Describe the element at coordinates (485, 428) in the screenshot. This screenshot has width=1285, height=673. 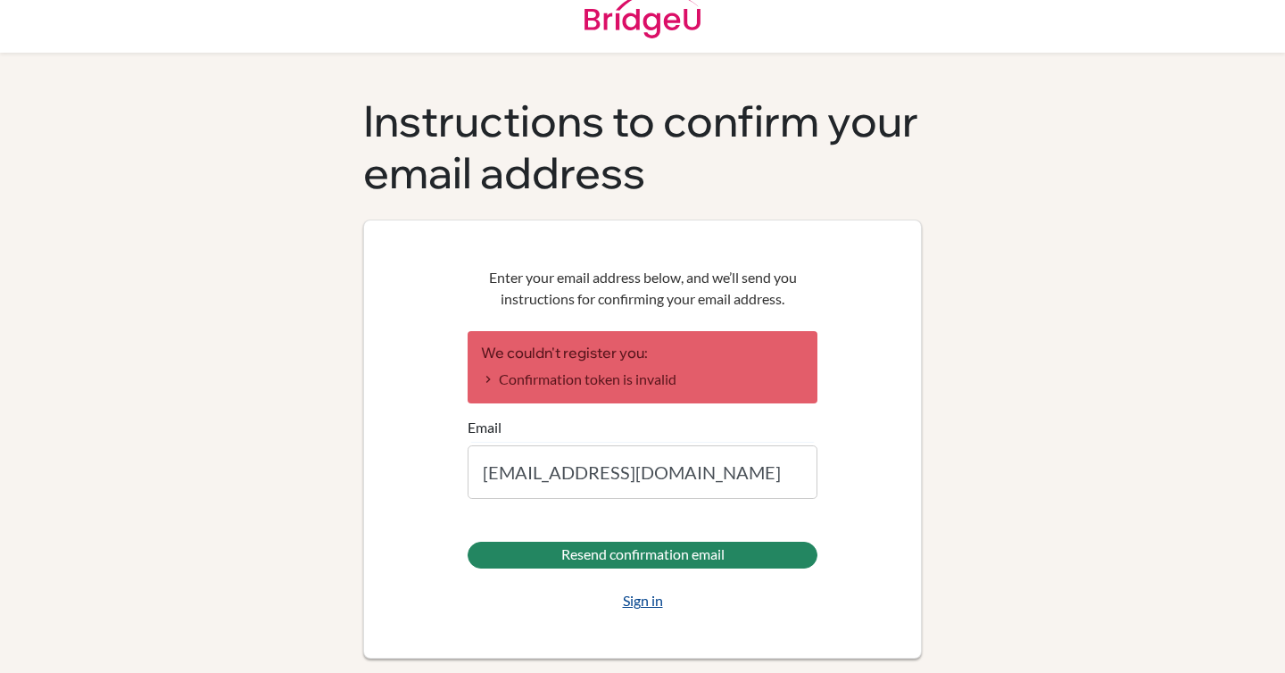
I see `label: Email` at that location.